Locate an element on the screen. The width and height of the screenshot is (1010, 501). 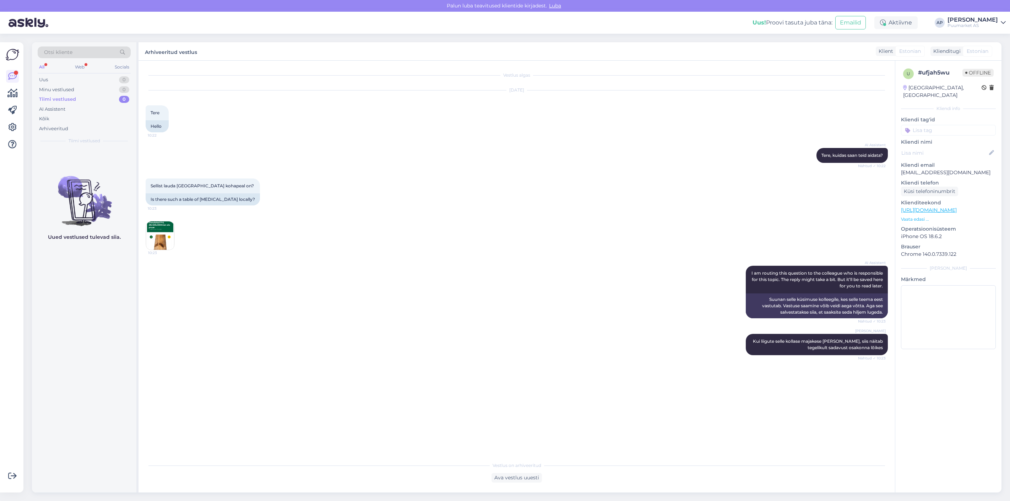
img: No chats is located at coordinates (84, 195).